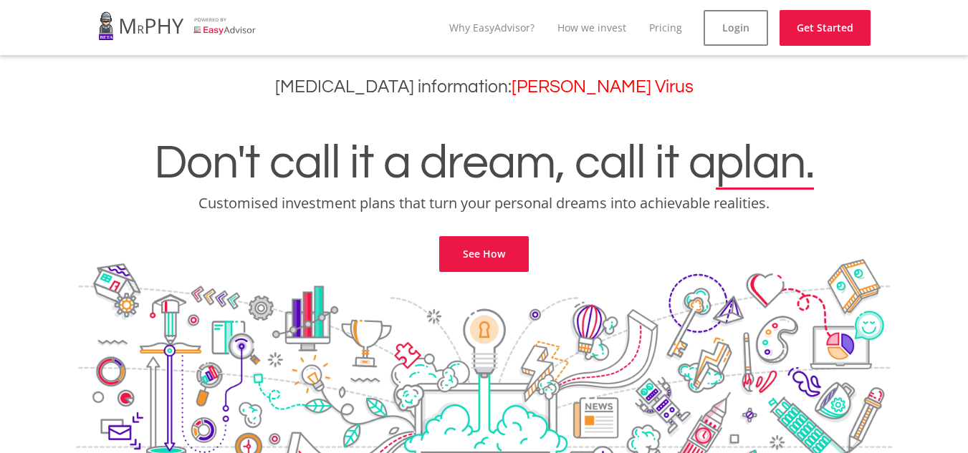 The height and width of the screenshot is (453, 968). Describe the element at coordinates (764, 163) in the screenshot. I see `span: plan.` at that location.